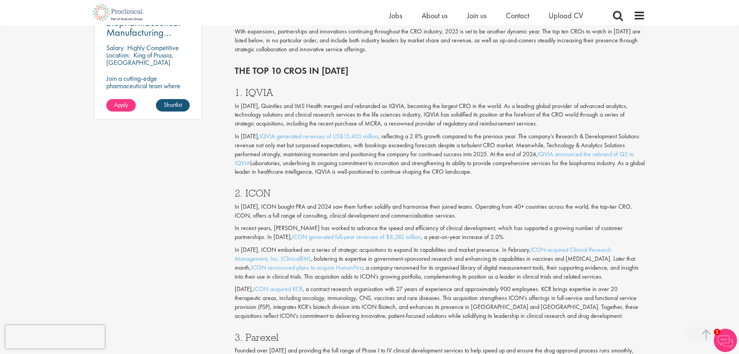  Describe the element at coordinates (440, 40) in the screenshot. I see `p: With expansions, partnerships and innovations continuing throughout the CRO industry, 2025 is set...` at that location.